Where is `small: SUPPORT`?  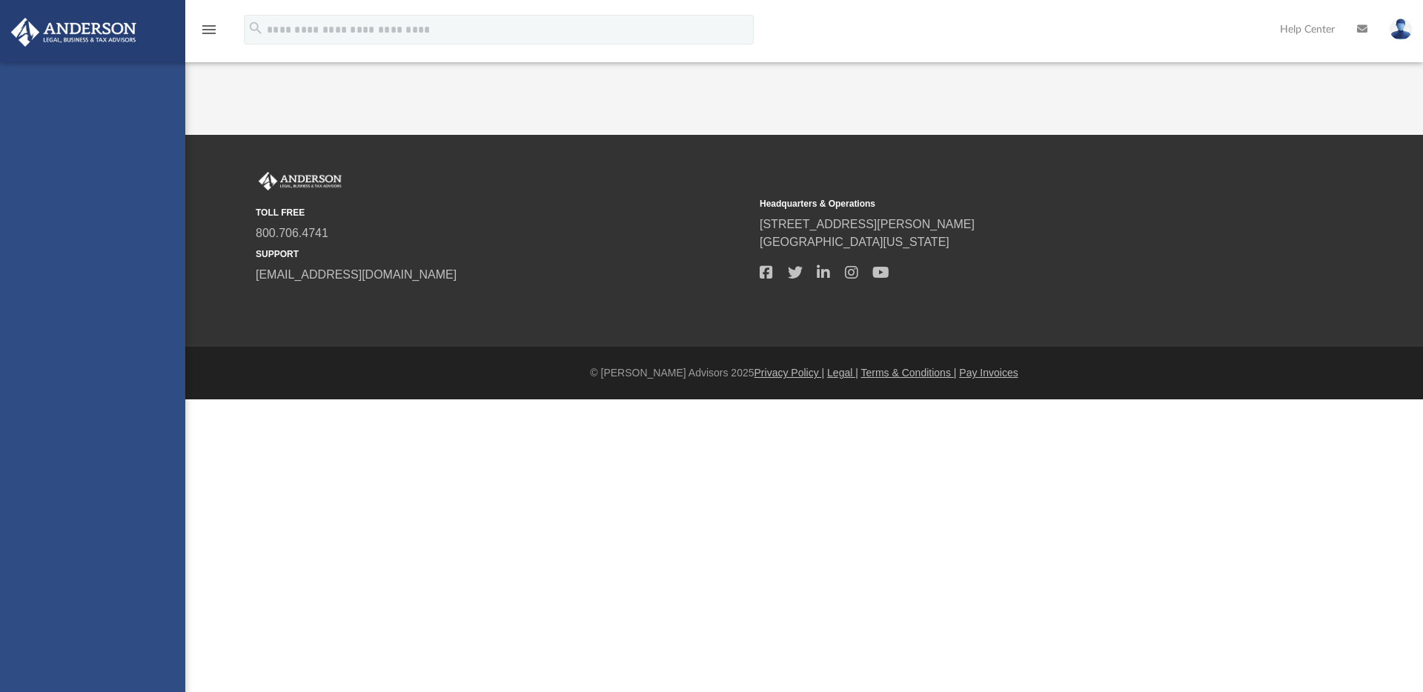
small: SUPPORT is located at coordinates (503, 254).